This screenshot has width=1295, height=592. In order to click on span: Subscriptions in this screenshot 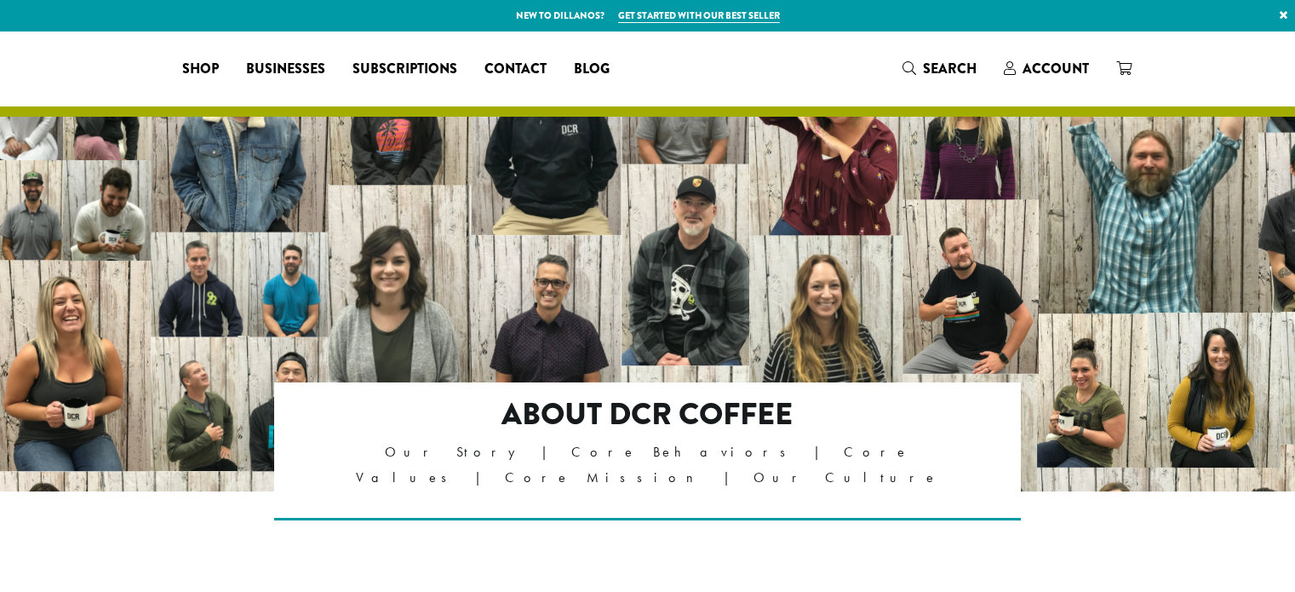, I will do `click(404, 69)`.